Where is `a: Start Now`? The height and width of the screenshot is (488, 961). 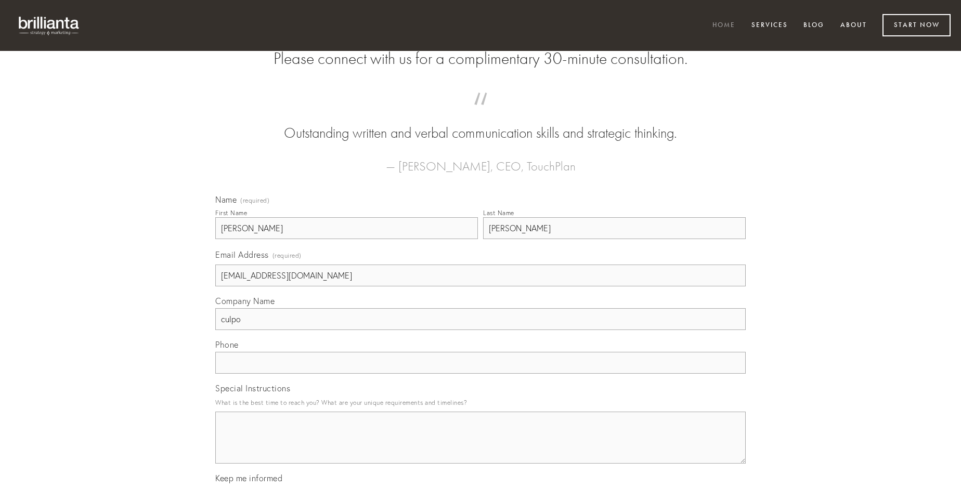
a: Start Now is located at coordinates (916, 25).